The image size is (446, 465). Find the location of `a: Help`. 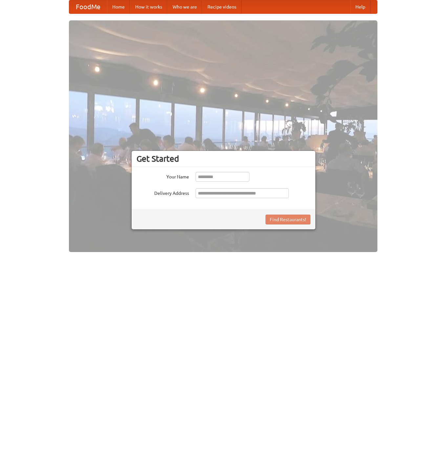

a: Help is located at coordinates (361, 7).